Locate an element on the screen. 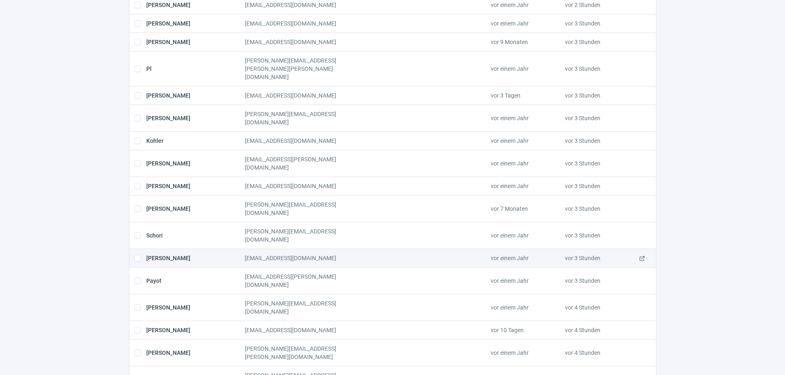 The height and width of the screenshot is (375, 785). div: vor 10 Tagen is located at coordinates (527, 330).